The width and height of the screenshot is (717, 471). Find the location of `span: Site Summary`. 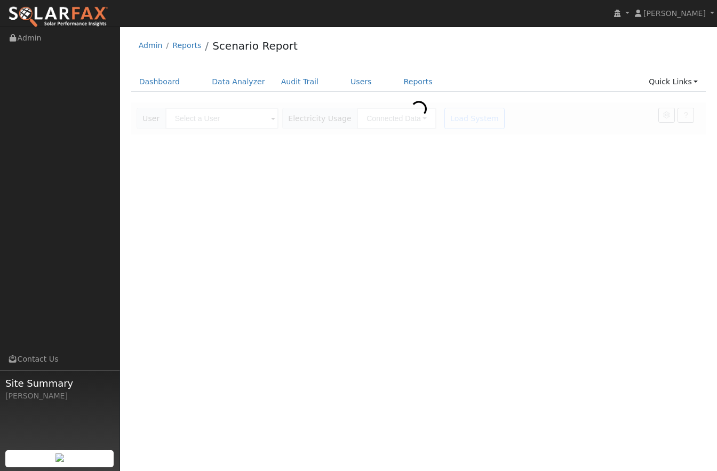

span: Site Summary is located at coordinates (60, 383).